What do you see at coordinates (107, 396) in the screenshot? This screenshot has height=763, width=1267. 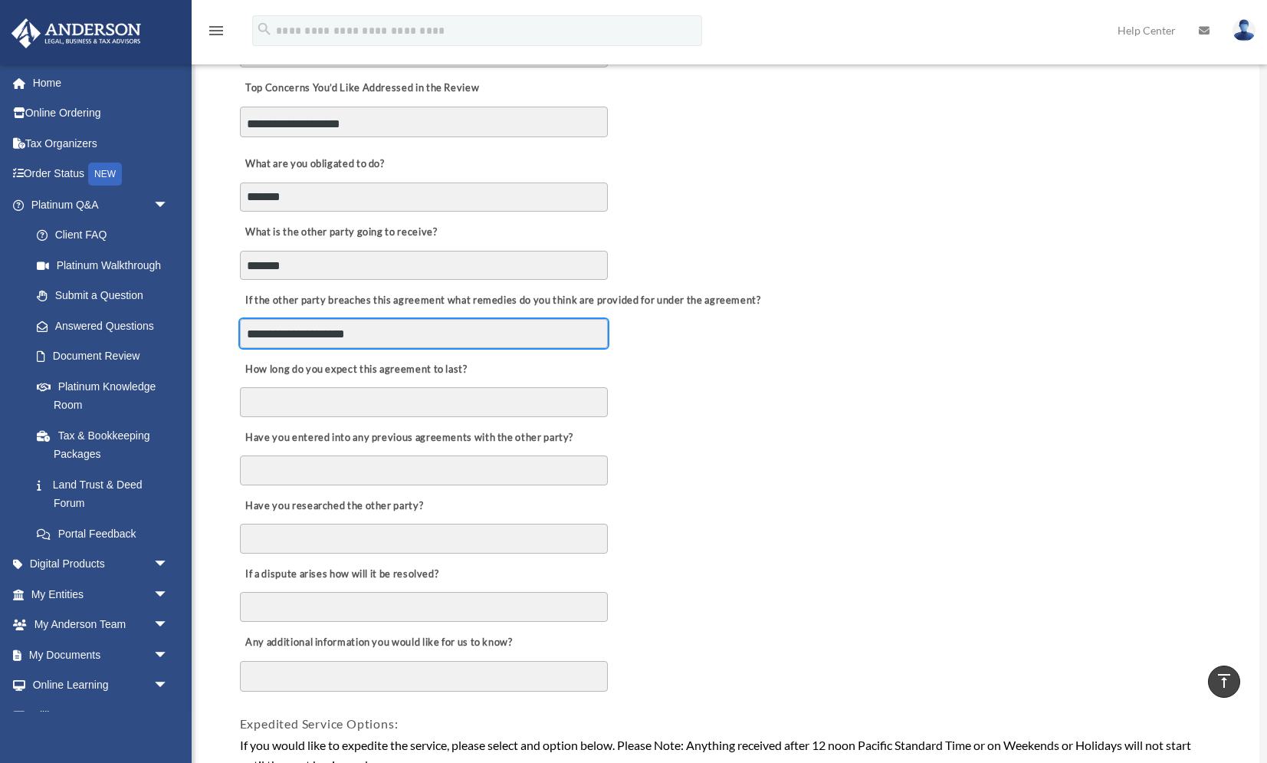 I see `a: Platinum Knowledge Room` at bounding box center [107, 396].